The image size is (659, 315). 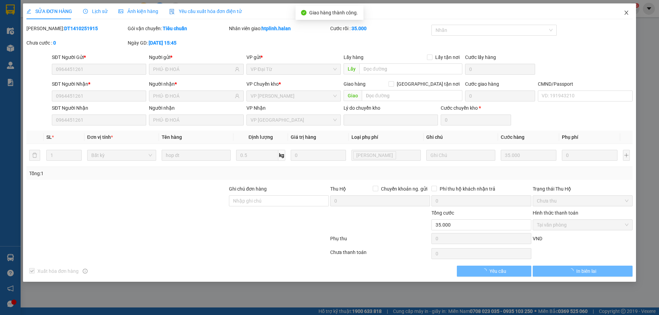 What do you see at coordinates (34, 26) in the screenshot?
I see `img: logo.jpg` at bounding box center [34, 26].